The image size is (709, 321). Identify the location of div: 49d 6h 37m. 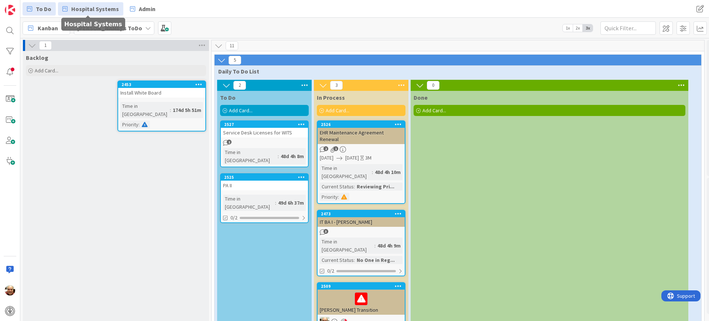
(291, 203).